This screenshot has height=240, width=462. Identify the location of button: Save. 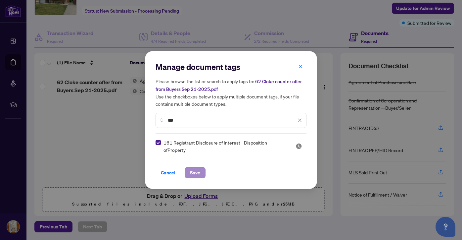
(195, 173).